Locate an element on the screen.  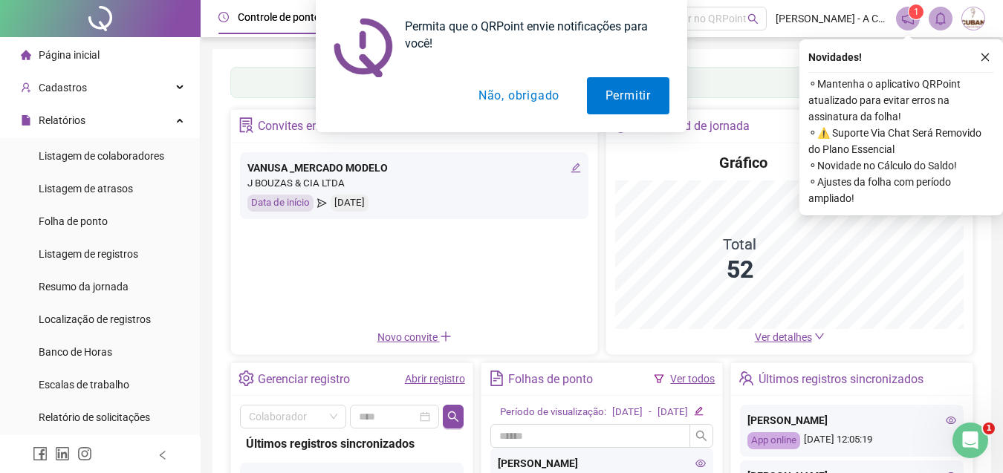
a: Ver detalhes down is located at coordinates (790, 337).